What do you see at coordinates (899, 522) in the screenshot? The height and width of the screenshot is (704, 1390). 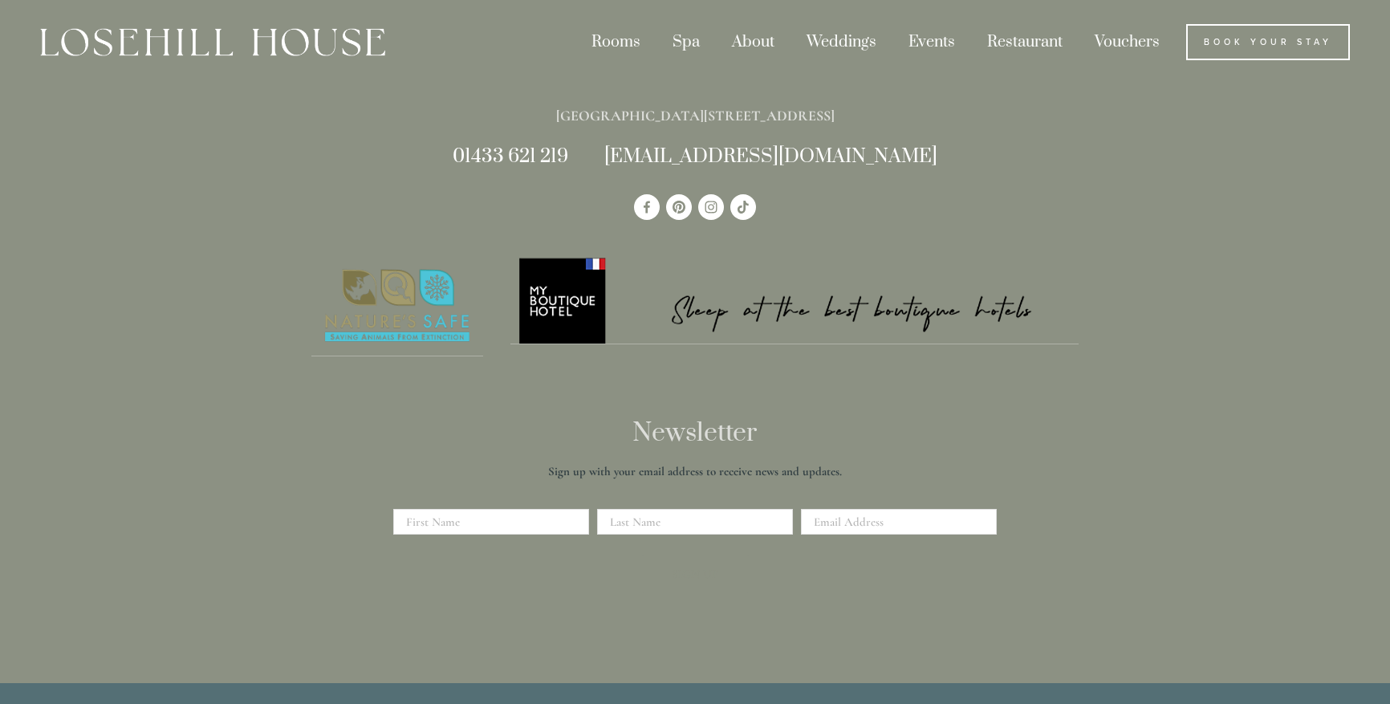 I see `input: Email Address` at bounding box center [899, 522].